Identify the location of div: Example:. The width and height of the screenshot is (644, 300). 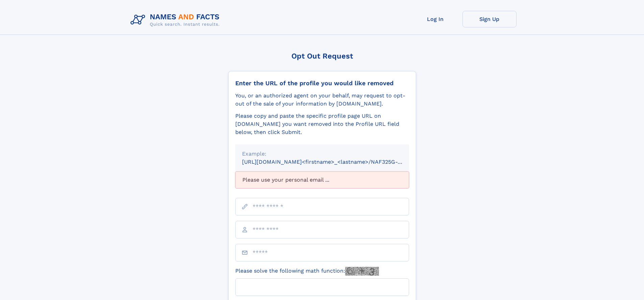
(322, 154).